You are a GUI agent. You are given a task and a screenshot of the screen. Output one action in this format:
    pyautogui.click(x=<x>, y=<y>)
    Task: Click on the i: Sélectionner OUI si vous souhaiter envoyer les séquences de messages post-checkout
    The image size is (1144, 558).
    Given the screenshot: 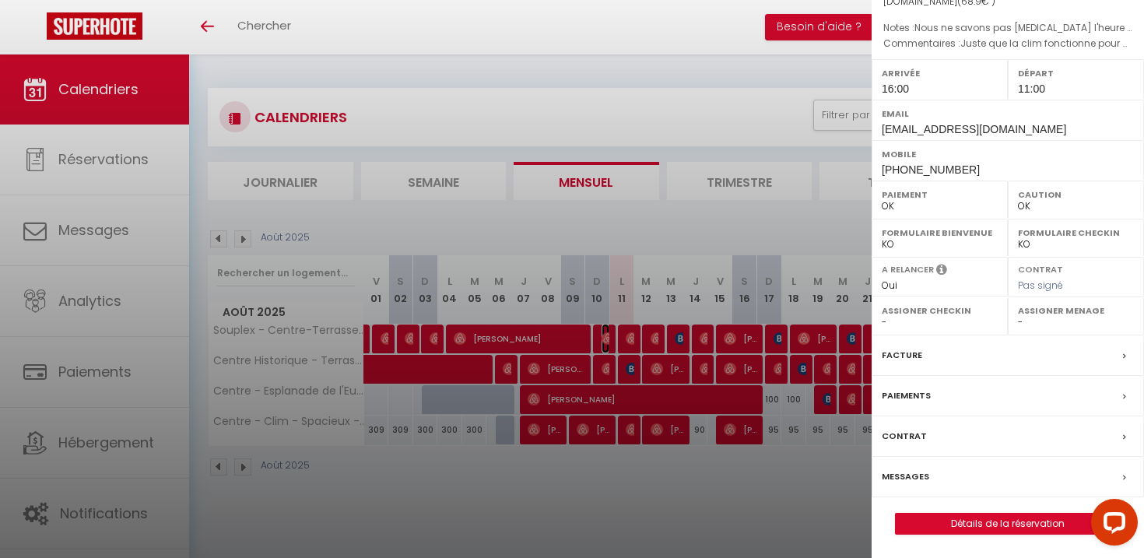 What is the action you would take?
    pyautogui.click(x=942, y=272)
    